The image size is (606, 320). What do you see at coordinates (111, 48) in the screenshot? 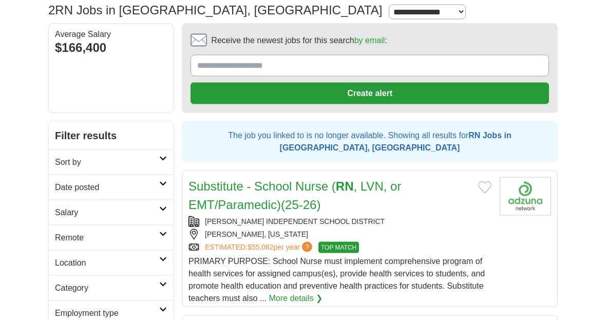
I see `div: $166,400` at bounding box center [111, 48].